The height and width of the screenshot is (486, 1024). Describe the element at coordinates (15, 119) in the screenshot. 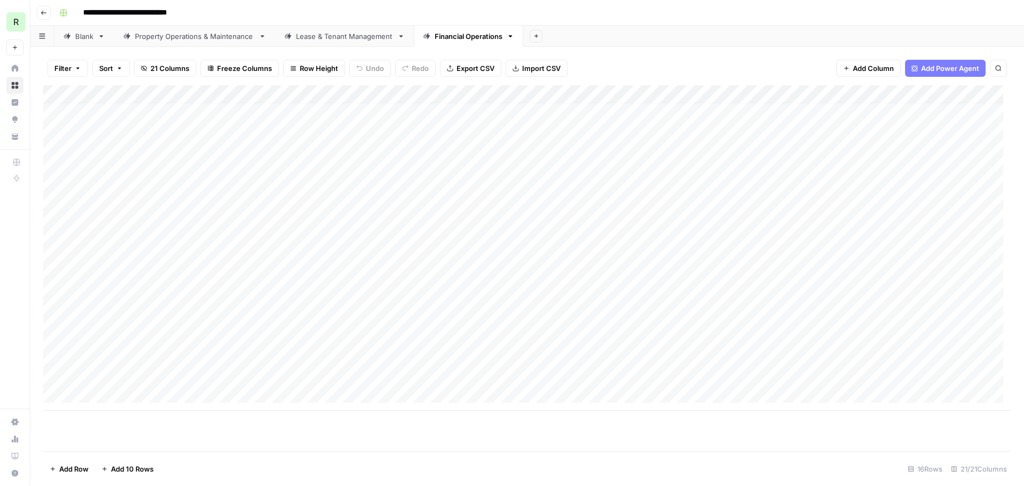

I see `a: Opportunities` at that location.